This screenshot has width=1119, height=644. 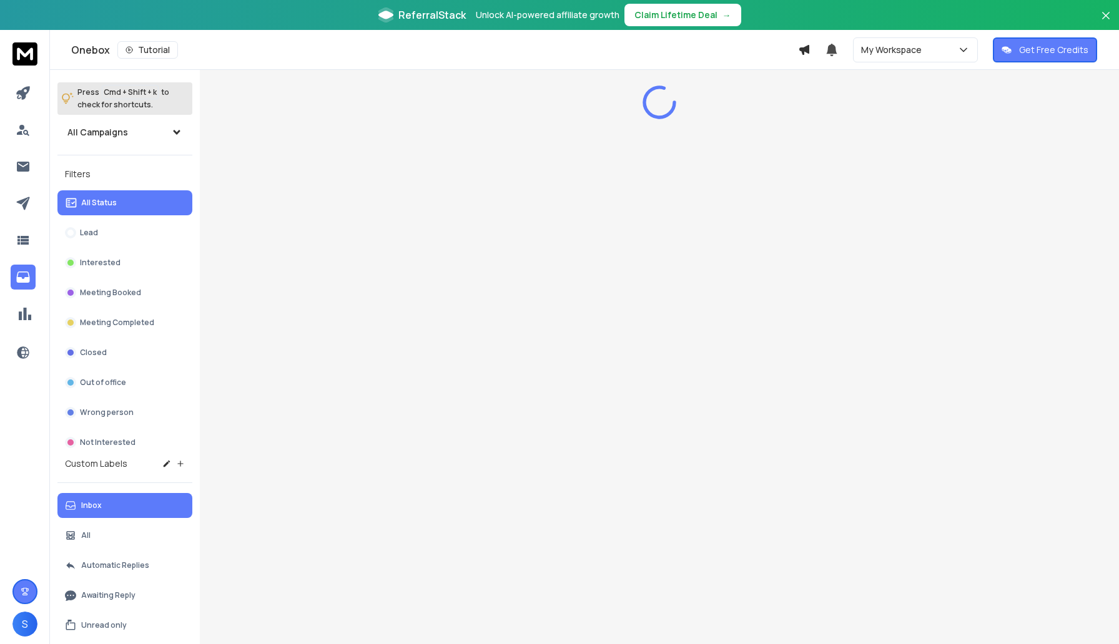 What do you see at coordinates (125, 443) in the screenshot?
I see `button: Not Interested` at bounding box center [125, 443].